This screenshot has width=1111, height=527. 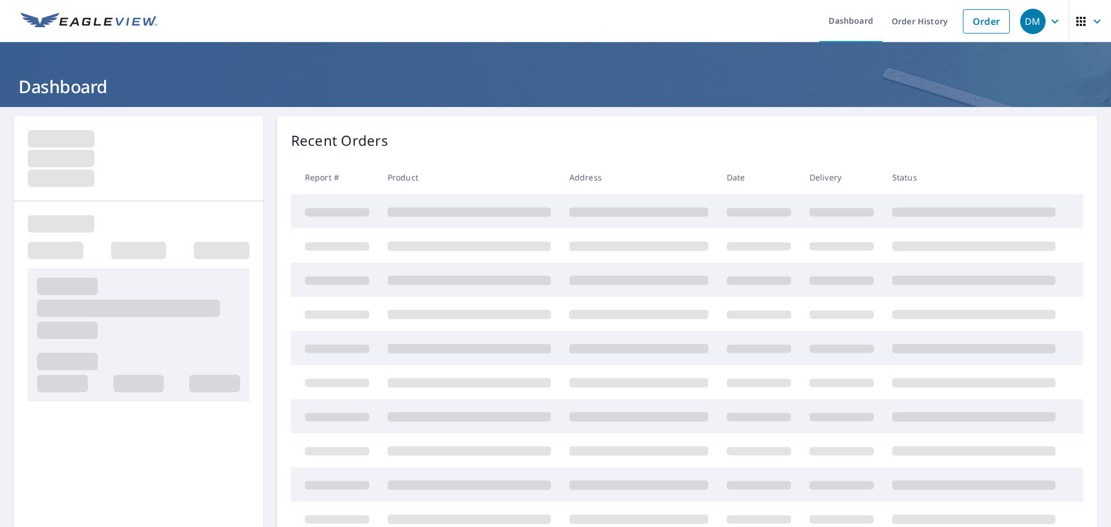 What do you see at coordinates (1033, 21) in the screenshot?
I see `div: DM` at bounding box center [1033, 21].